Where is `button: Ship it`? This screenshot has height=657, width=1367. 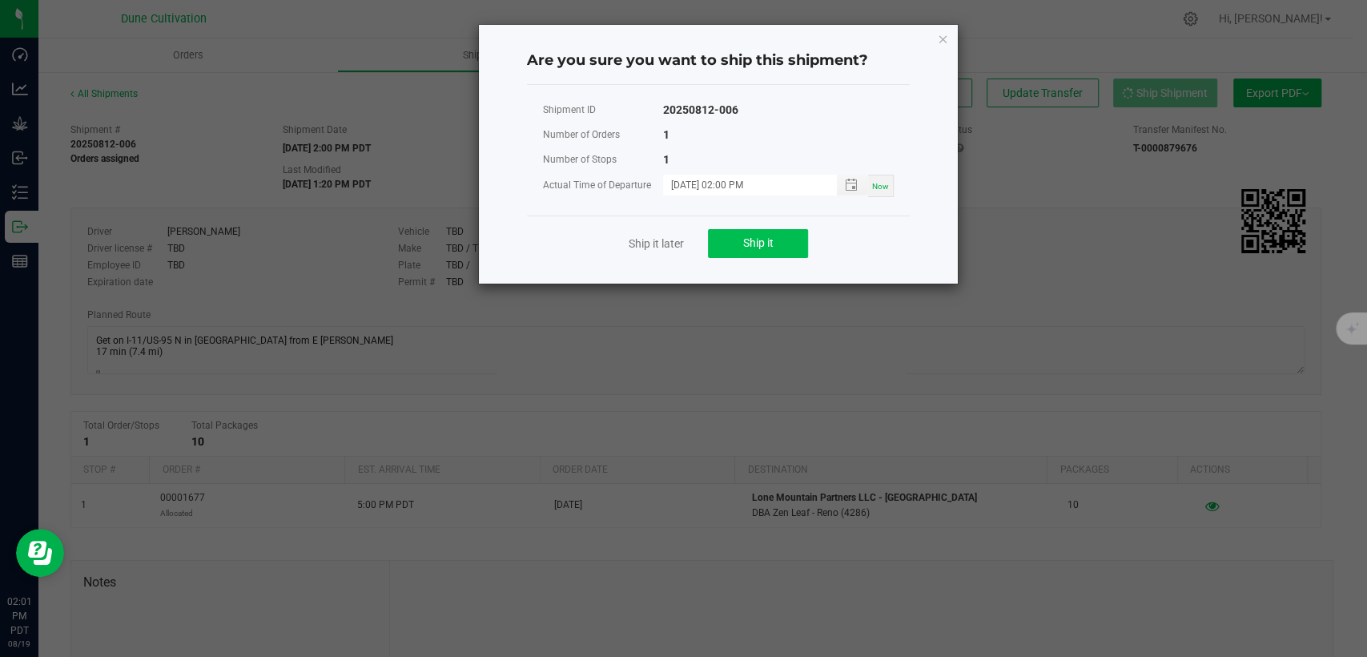
button: Ship it is located at coordinates (757, 243).